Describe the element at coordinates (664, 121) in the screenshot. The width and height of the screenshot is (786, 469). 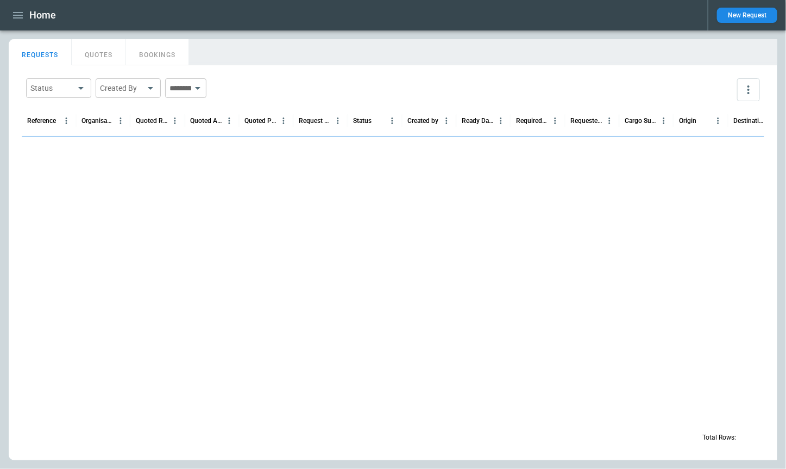
I see `button: Cargo Summary column menu` at that location.